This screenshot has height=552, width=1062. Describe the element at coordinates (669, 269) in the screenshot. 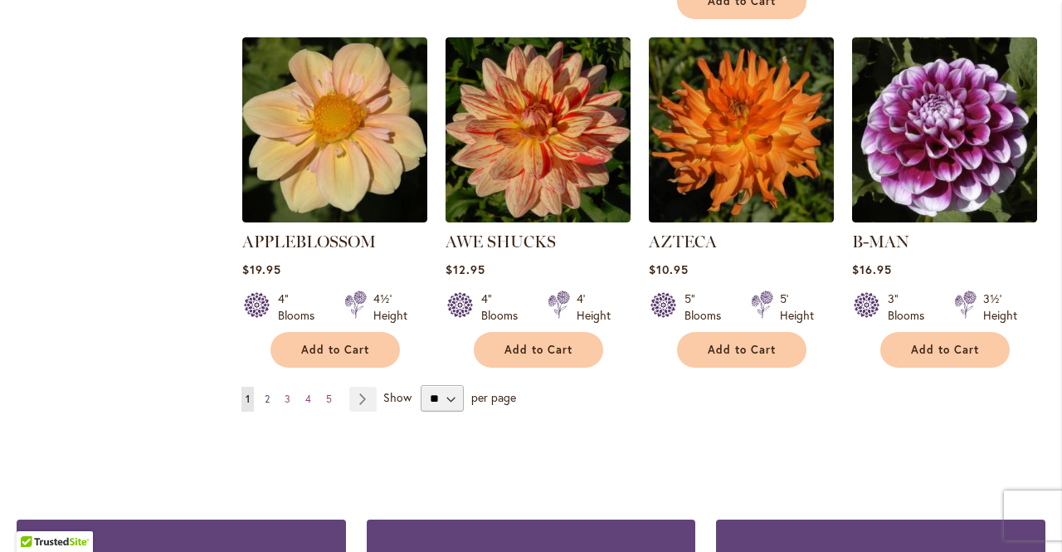

I see `span: $10.95` at that location.